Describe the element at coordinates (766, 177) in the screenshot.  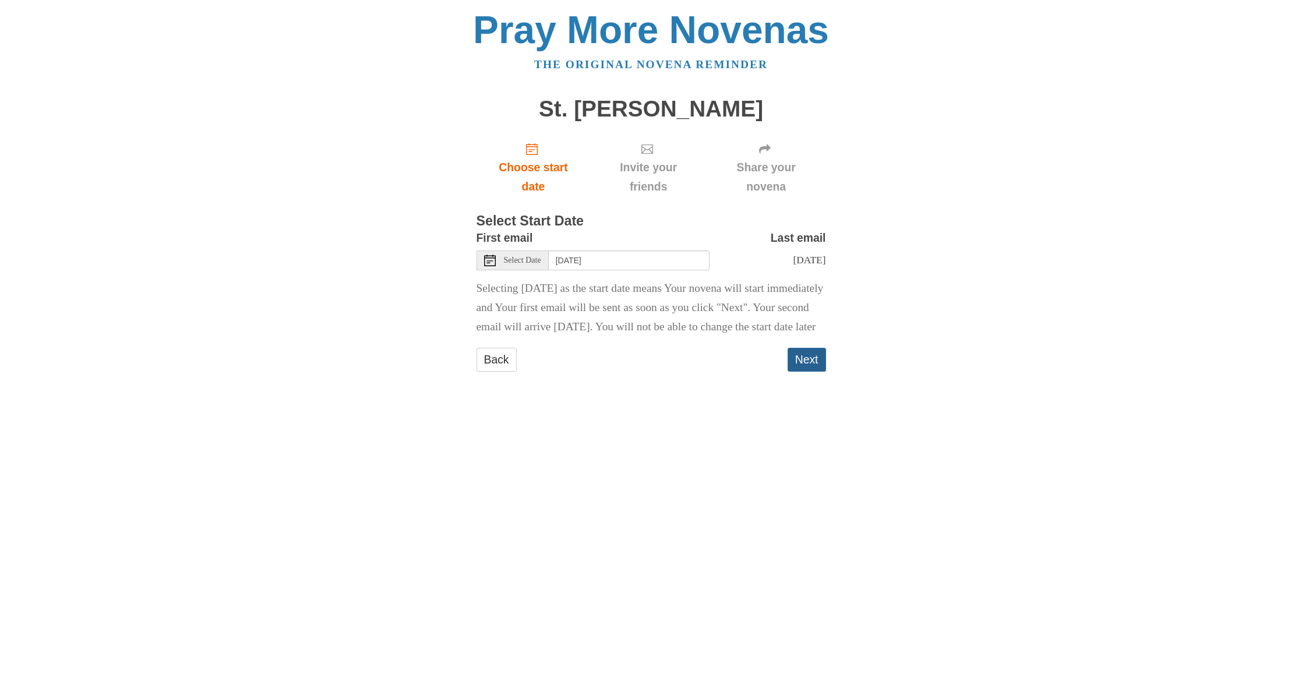
I see `span: Share your novena` at that location.